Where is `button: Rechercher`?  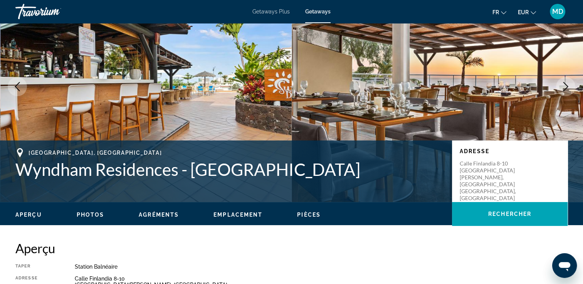
button: Rechercher is located at coordinates (510, 214).